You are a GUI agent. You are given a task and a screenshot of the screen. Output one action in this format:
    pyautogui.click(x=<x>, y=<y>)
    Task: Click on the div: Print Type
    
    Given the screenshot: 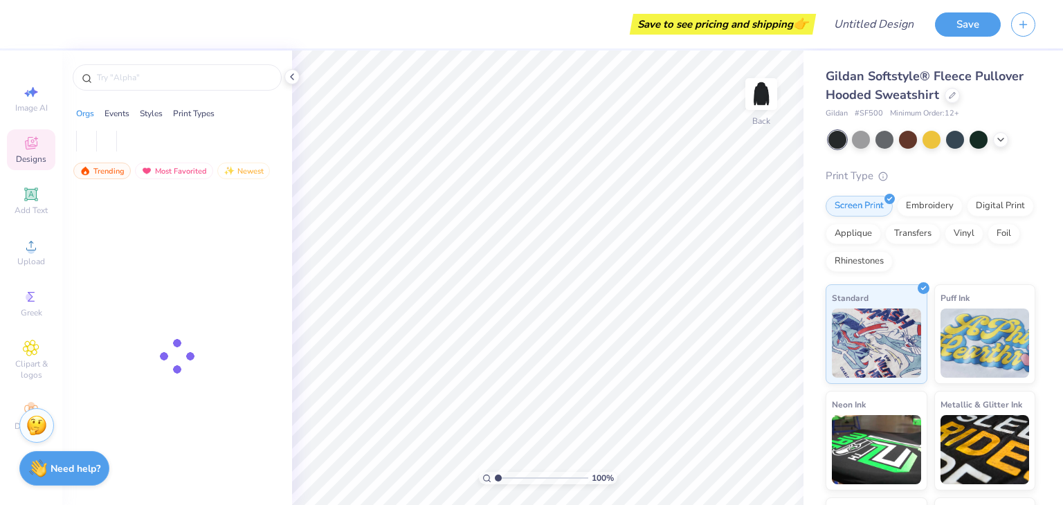 What is the action you would take?
    pyautogui.click(x=930, y=176)
    